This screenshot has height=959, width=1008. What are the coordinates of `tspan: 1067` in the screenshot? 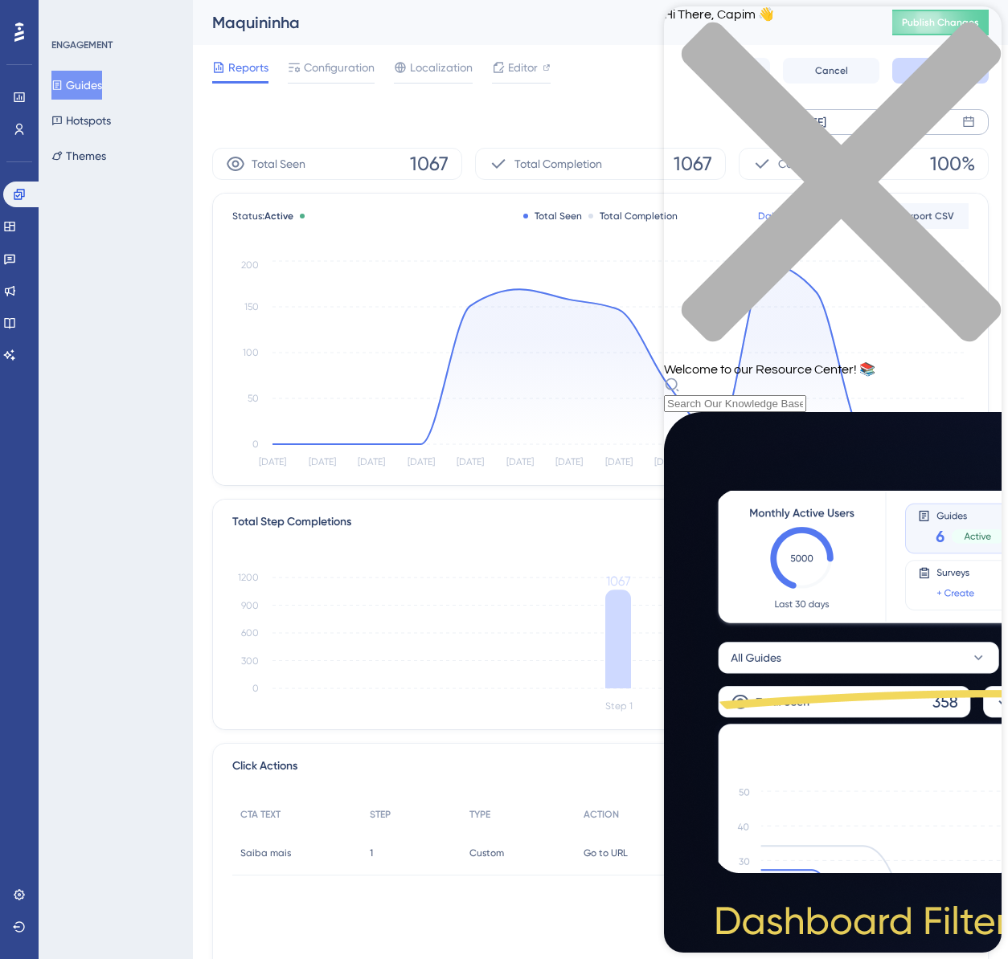 It's located at (618, 581).